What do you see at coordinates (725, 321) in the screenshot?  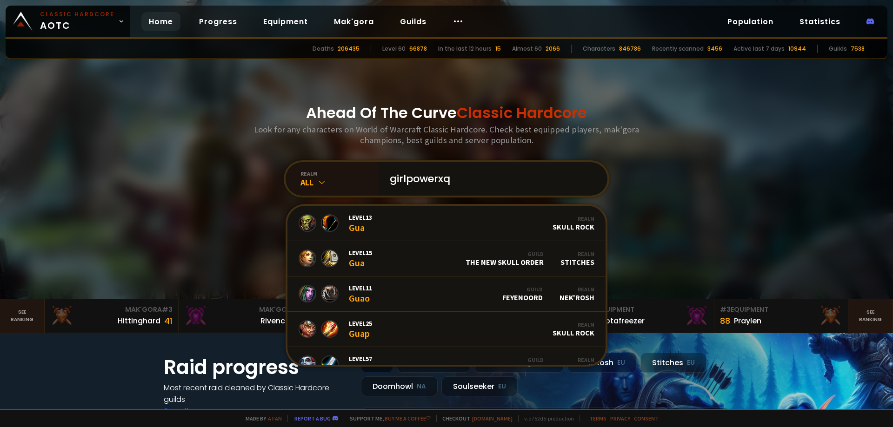 I see `div: 88` at bounding box center [725, 321].